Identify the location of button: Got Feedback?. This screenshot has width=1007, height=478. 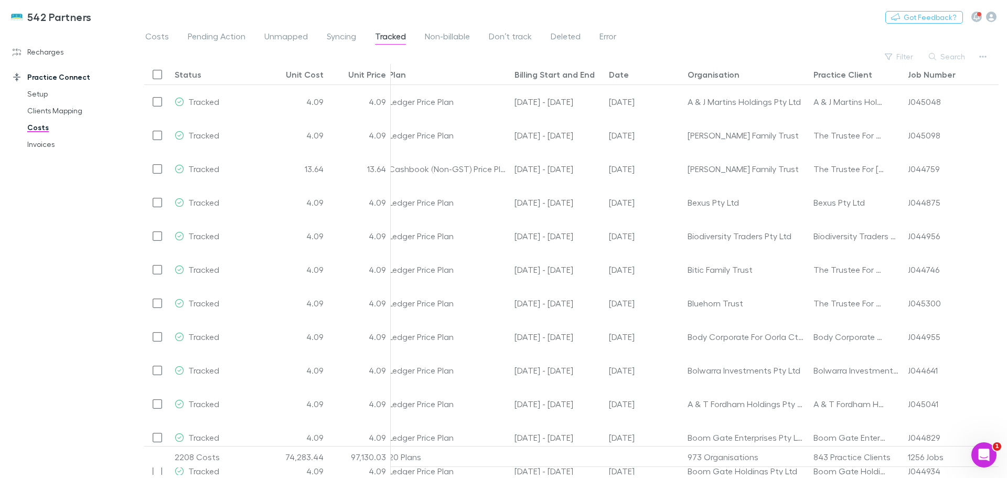
(924, 17).